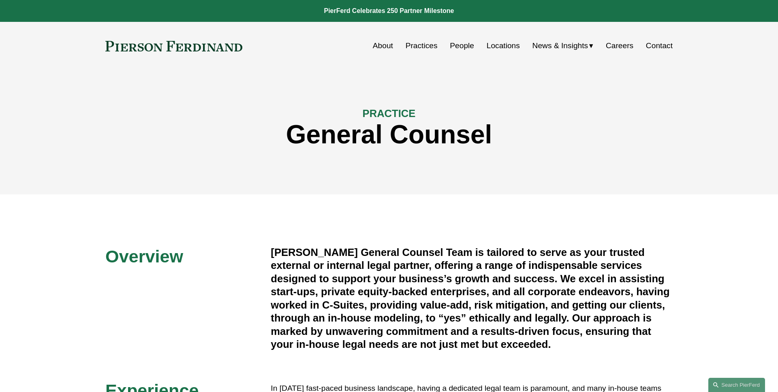 The image size is (778, 392). Describe the element at coordinates (389, 135) in the screenshot. I see `h1: General Counsel` at that location.